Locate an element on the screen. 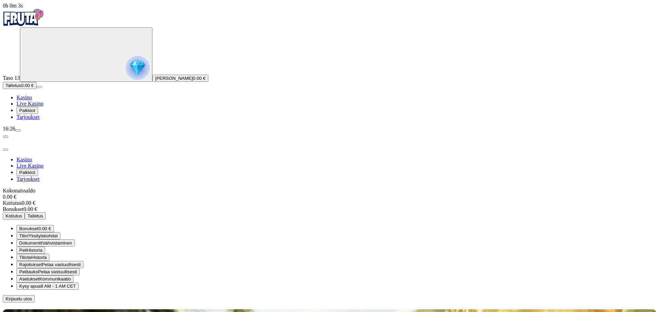 This screenshot has width=659, height=312. span: Vahvistaminen is located at coordinates (57, 243).